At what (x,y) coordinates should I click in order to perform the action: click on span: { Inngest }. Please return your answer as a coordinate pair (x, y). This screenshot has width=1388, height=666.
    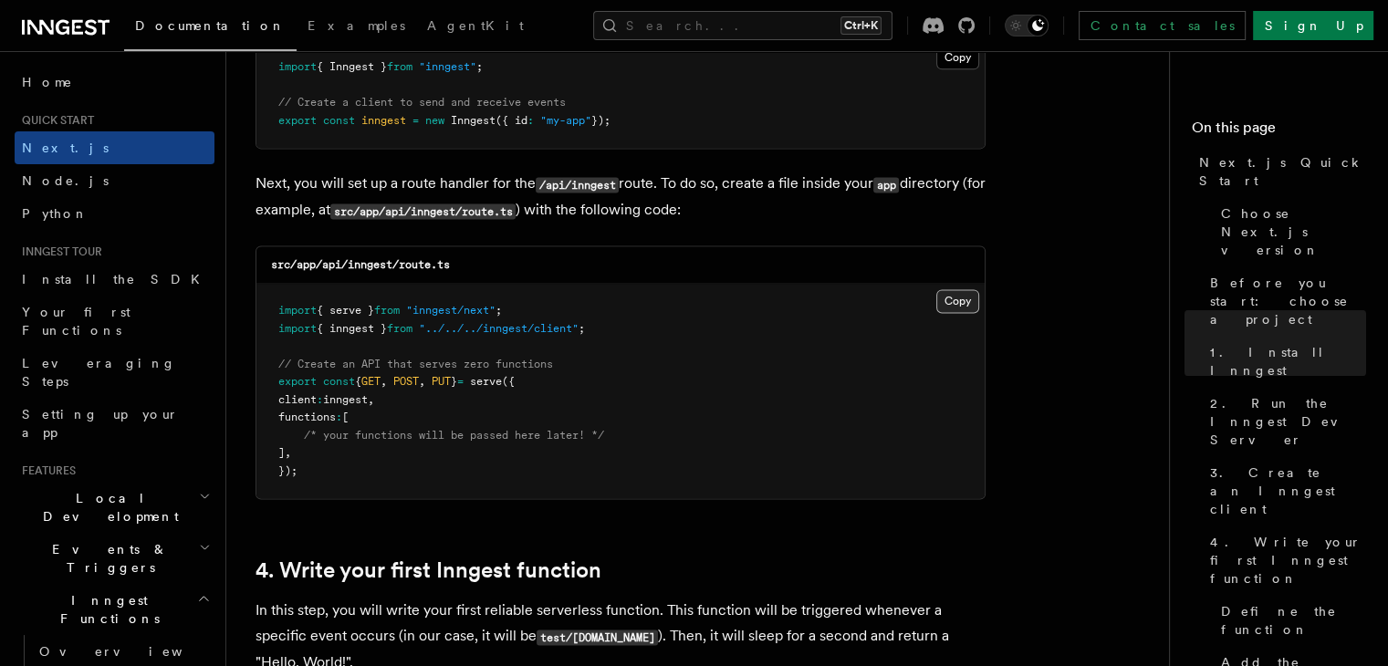
    Looking at the image, I should click on (351, 67).